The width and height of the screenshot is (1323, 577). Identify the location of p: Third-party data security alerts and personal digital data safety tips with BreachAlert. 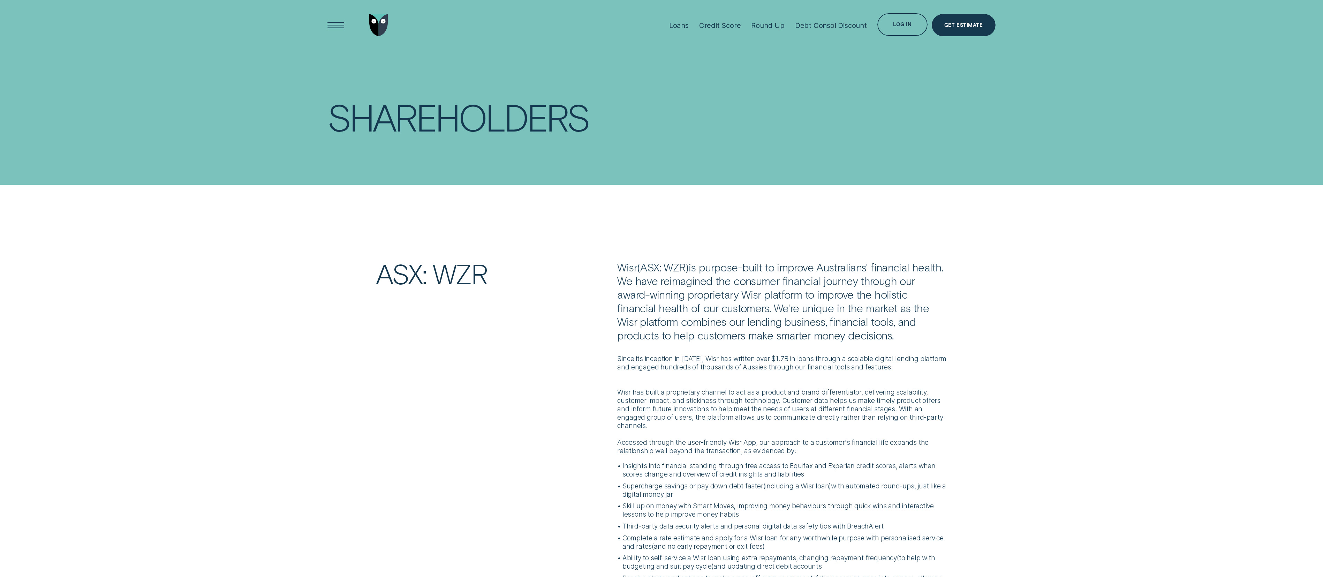
(785, 526).